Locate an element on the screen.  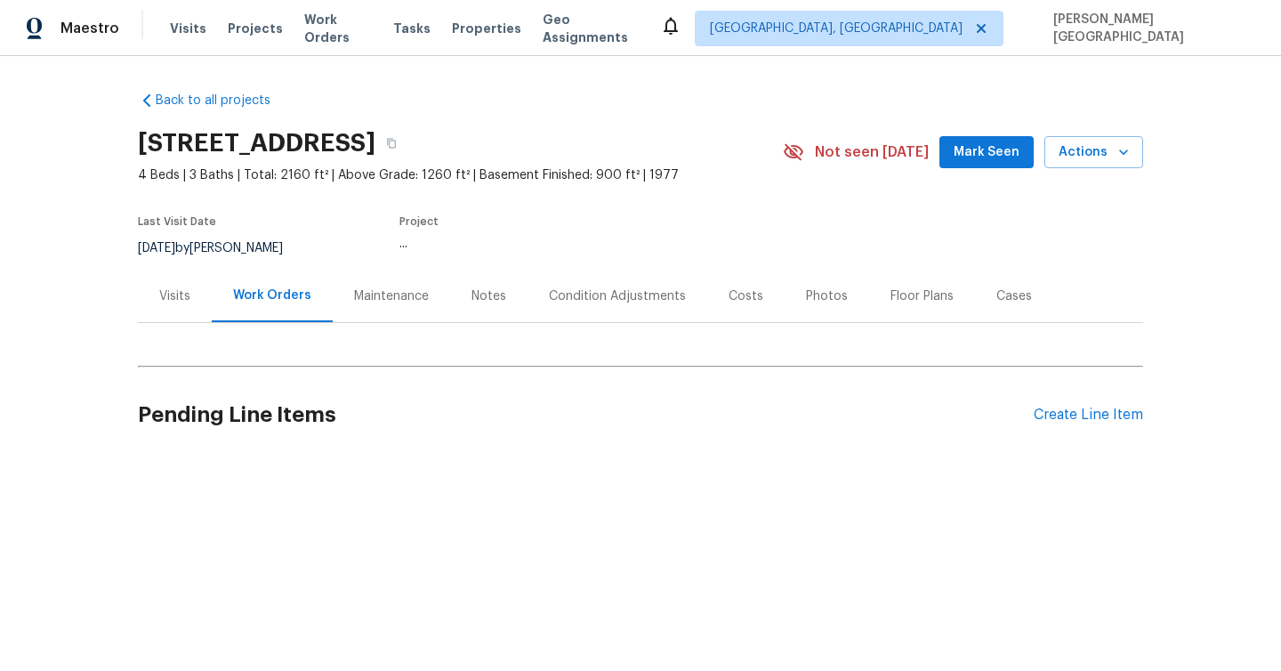
div: Notes is located at coordinates (488, 296).